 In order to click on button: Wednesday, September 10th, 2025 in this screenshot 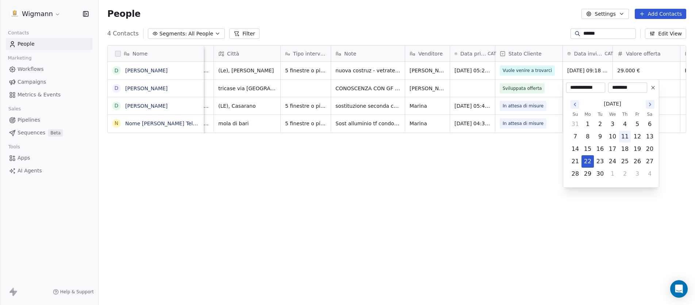, I will do `click(613, 137)`.